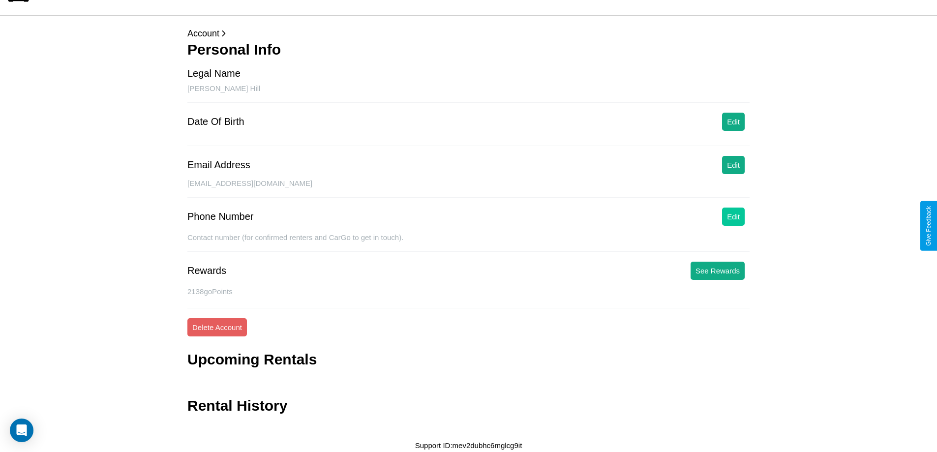 This screenshot has width=937, height=452. I want to click on h3: Personal Info, so click(468, 50).